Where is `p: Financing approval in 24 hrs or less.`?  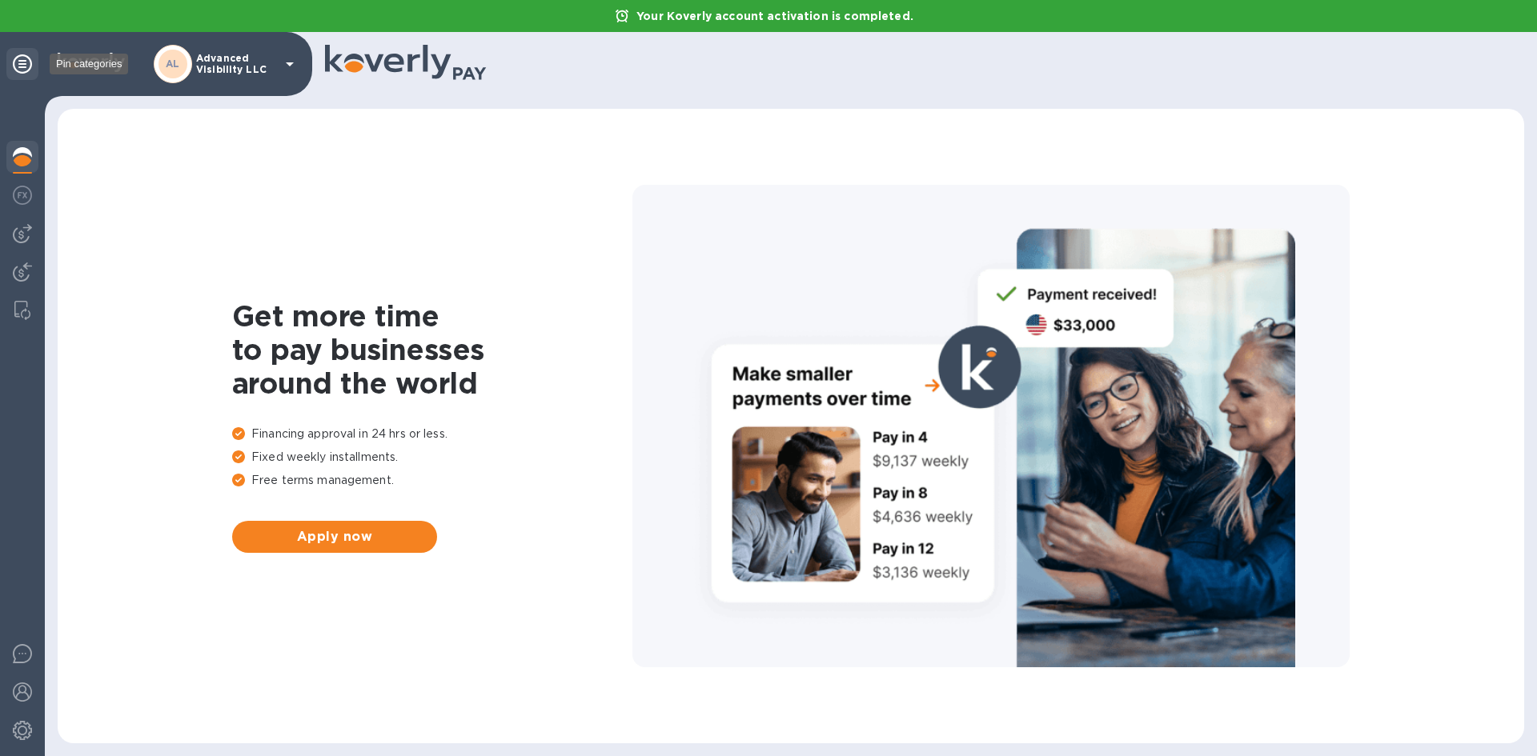 p: Financing approval in 24 hrs or less. is located at coordinates (432, 434).